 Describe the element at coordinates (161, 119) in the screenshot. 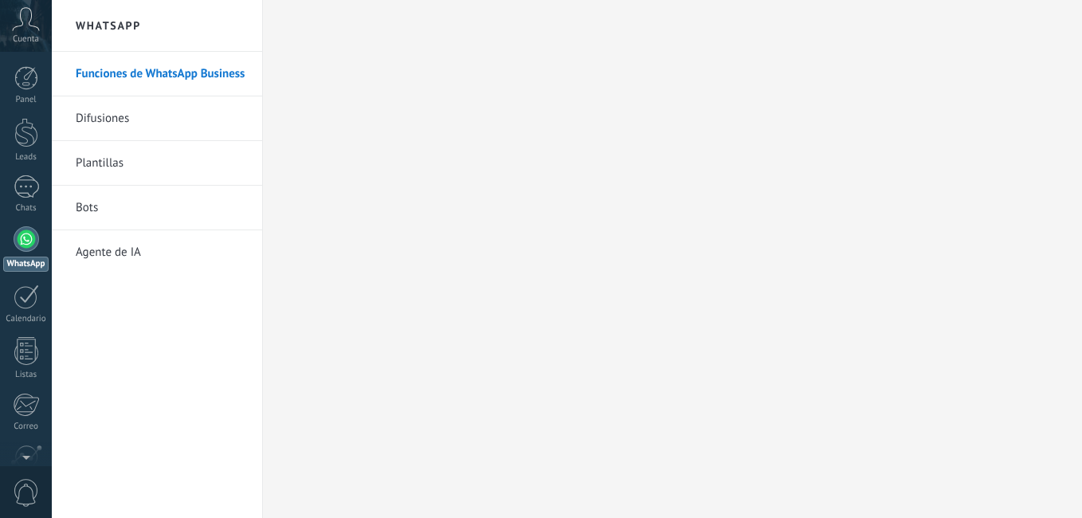

I see `a: Difusiones` at that location.